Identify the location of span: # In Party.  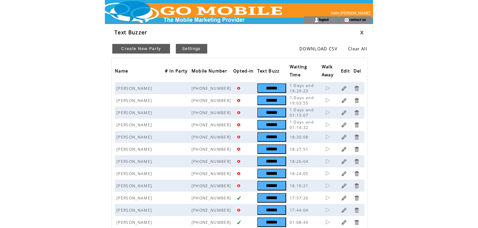
(177, 72).